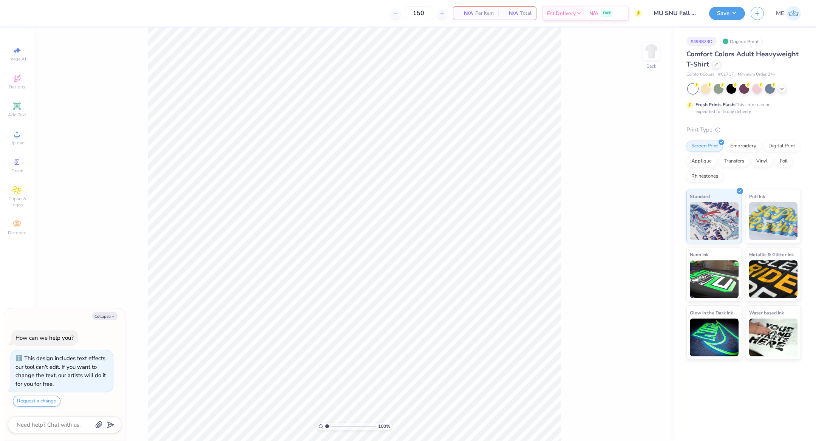  I want to click on span: Add Text, so click(17, 115).